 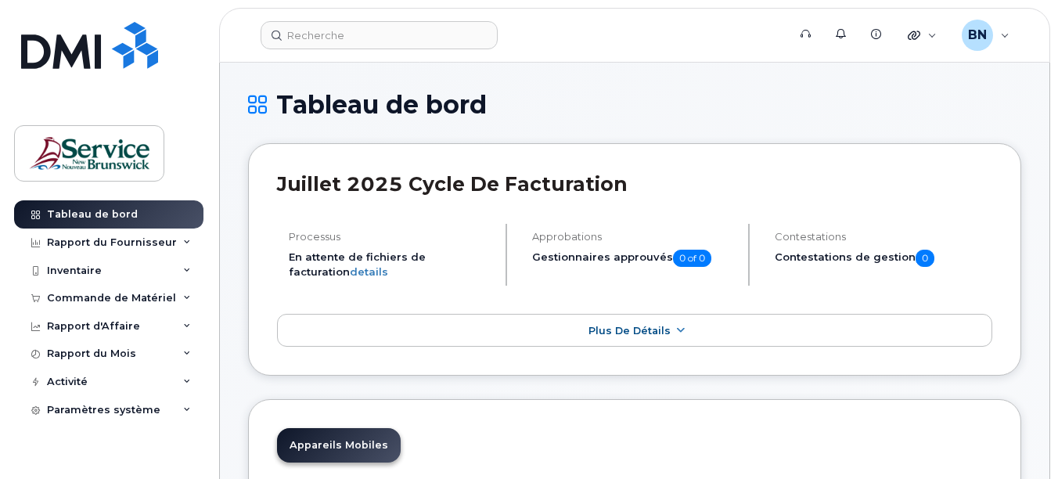 What do you see at coordinates (925, 258) in the screenshot?
I see `span: 0` at bounding box center [925, 258].